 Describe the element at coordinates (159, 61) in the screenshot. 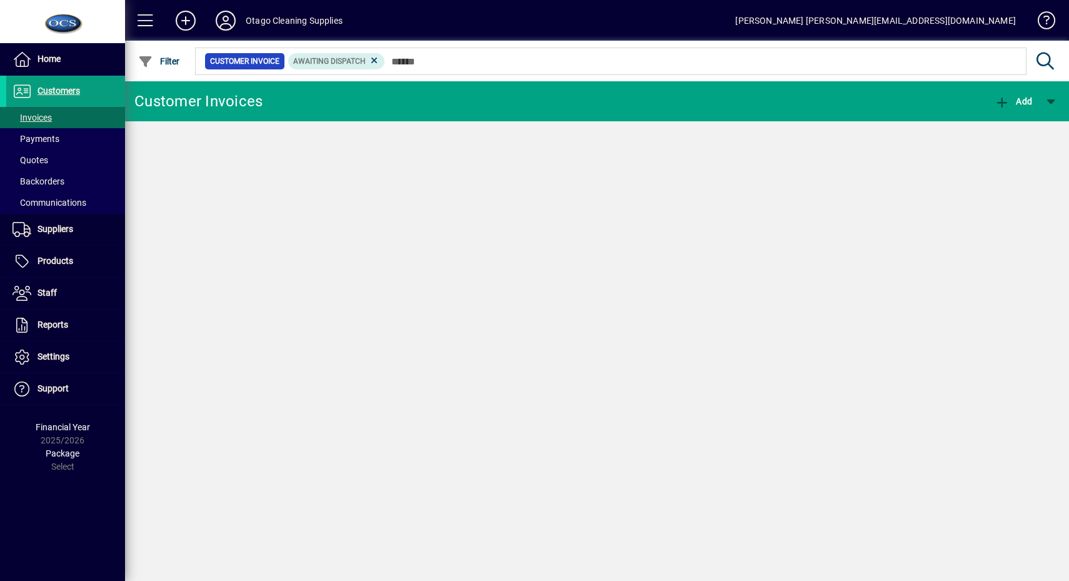

I see `span: Filter` at that location.